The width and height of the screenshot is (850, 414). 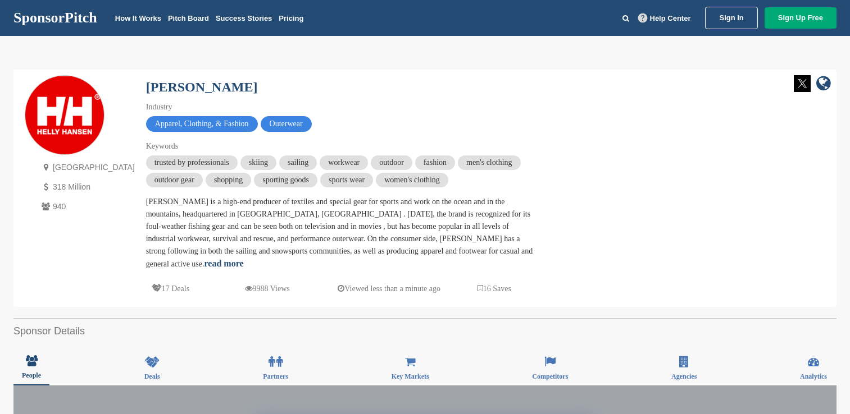 What do you see at coordinates (425, 331) in the screenshot?
I see `h2: Sponsor Details` at bounding box center [425, 331].